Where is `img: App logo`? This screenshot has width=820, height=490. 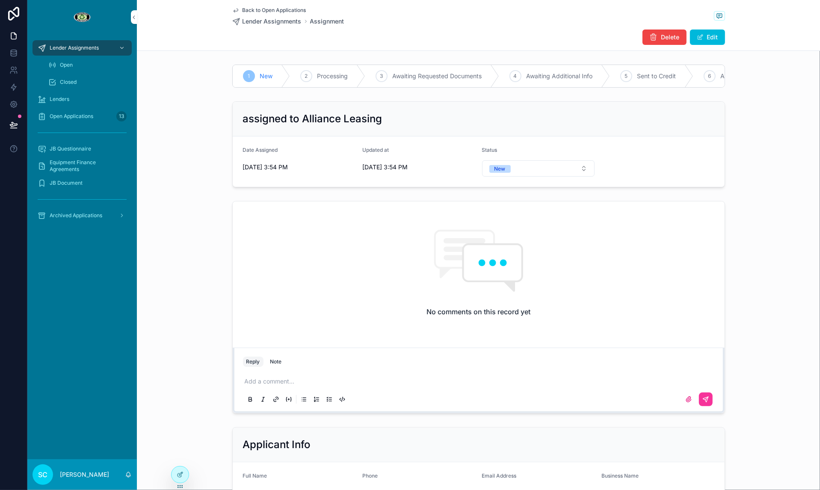
img: App logo is located at coordinates (82, 17).